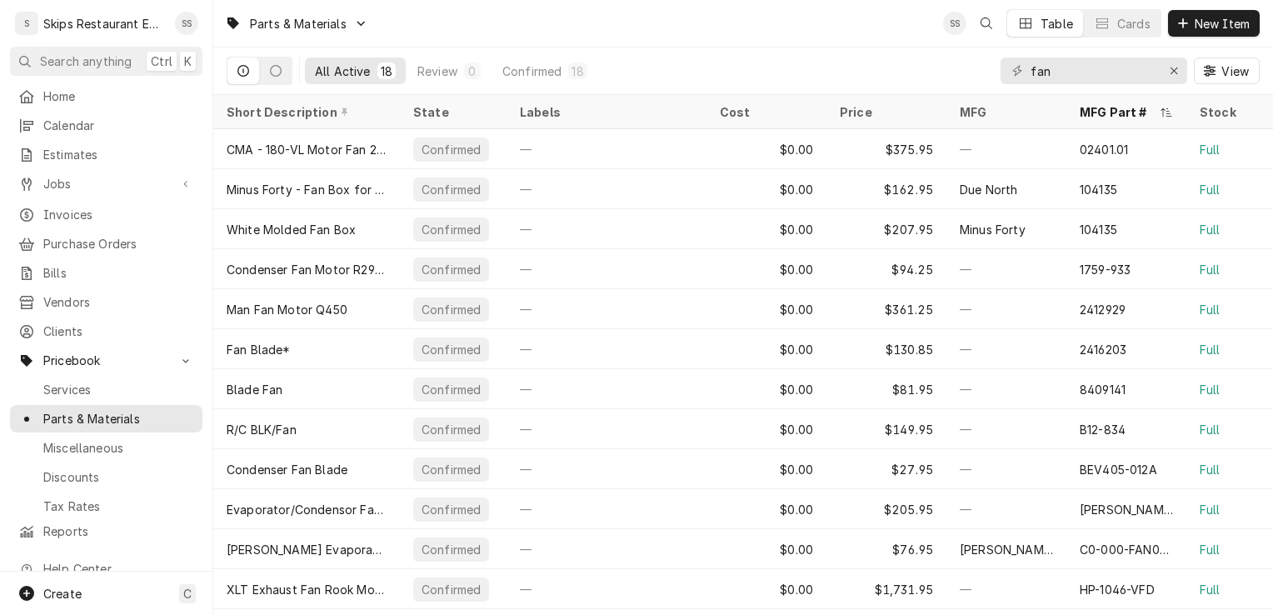  I want to click on a: Bills, so click(106, 272).